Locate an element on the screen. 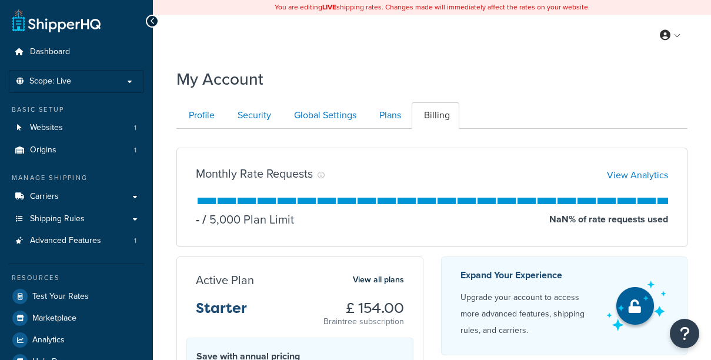 This screenshot has width=711, height=360. a: Plans is located at coordinates (389, 115).